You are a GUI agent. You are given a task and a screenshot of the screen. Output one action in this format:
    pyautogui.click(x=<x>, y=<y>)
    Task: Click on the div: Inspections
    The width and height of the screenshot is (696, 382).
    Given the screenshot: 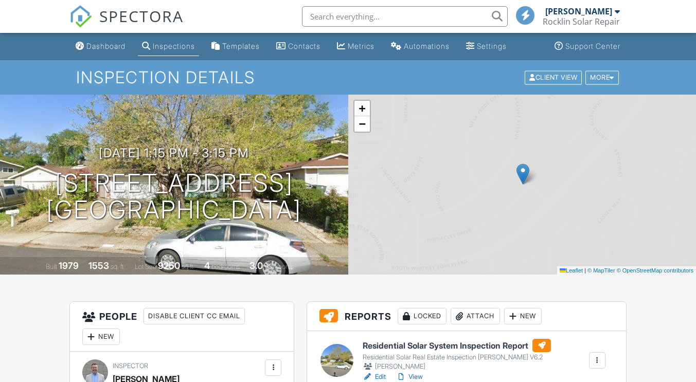 What is the action you would take?
    pyautogui.click(x=174, y=46)
    